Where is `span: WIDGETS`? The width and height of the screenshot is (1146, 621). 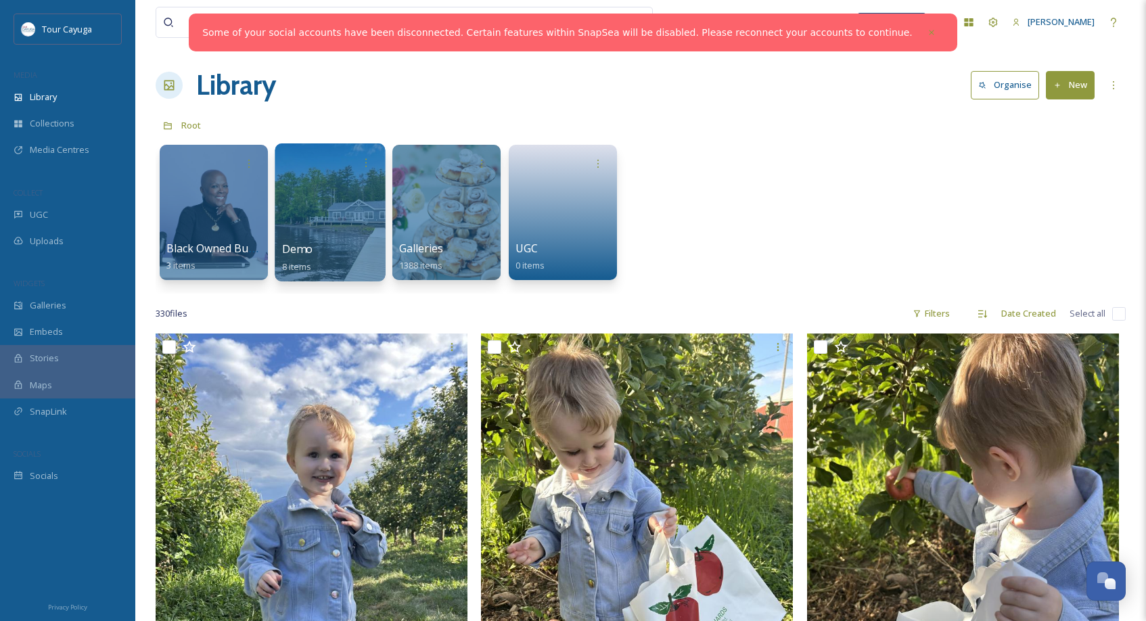
span: WIDGETS is located at coordinates (29, 283).